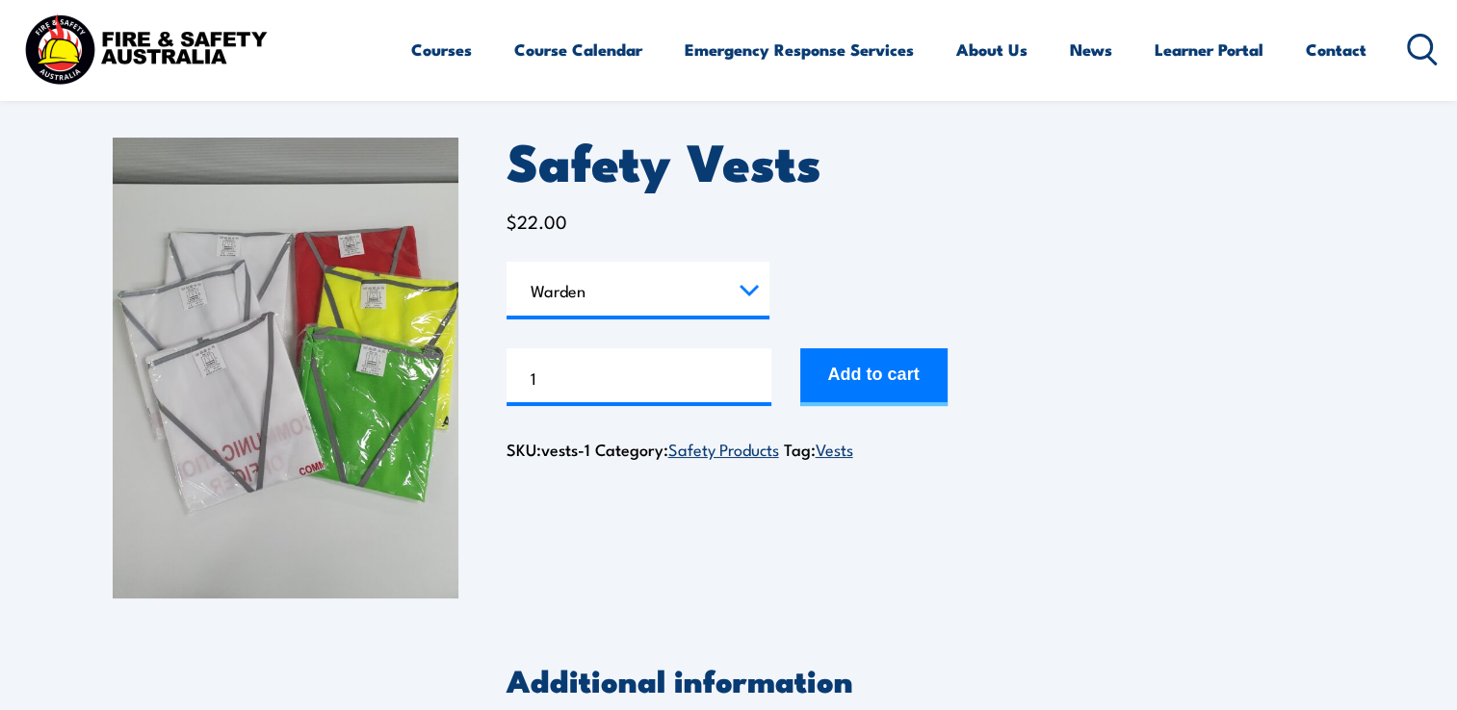 The image size is (1457, 710). Describe the element at coordinates (686, 449) in the screenshot. I see `span: Category:` at that location.